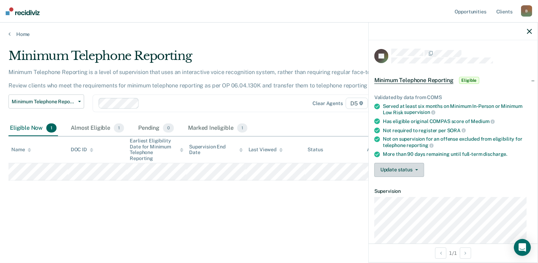  What do you see at coordinates (453, 97) in the screenshot?
I see `div: Validated by data from COMS` at bounding box center [453, 97].